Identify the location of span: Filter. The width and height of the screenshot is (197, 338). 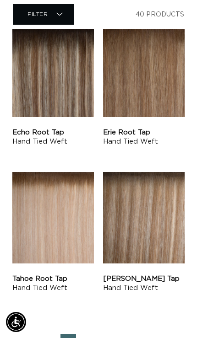
(38, 14).